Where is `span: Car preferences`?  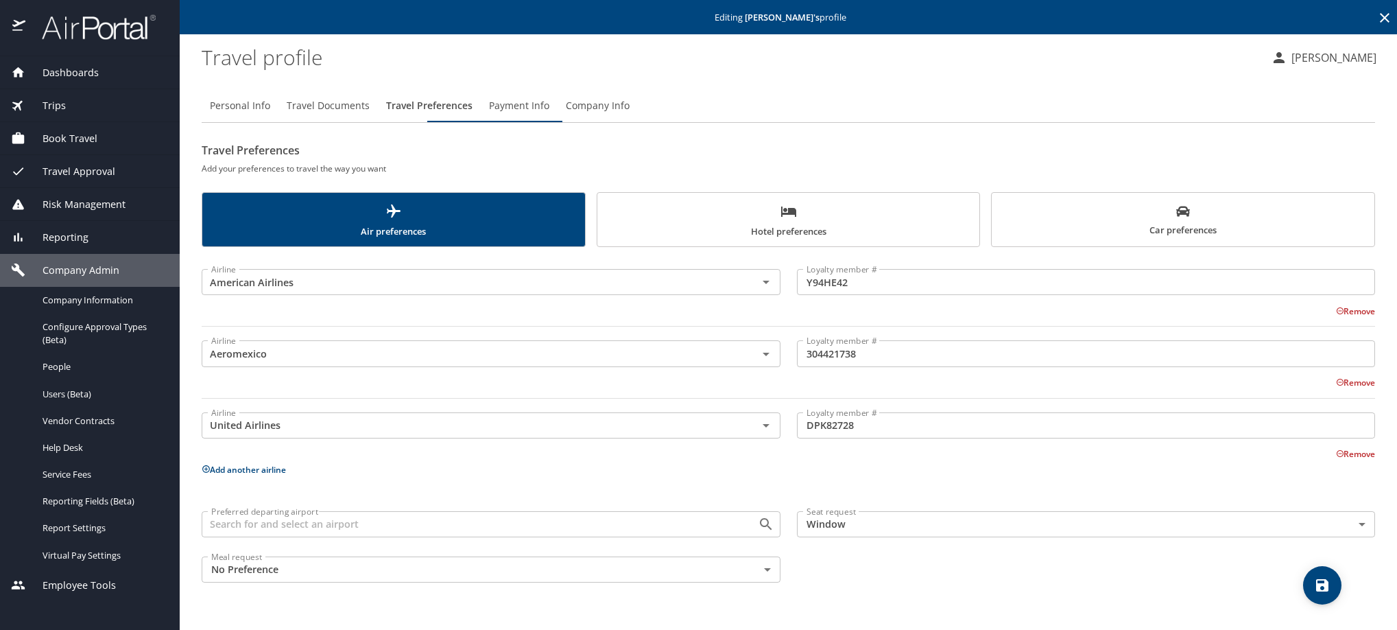
span: Car preferences is located at coordinates (1183, 221).